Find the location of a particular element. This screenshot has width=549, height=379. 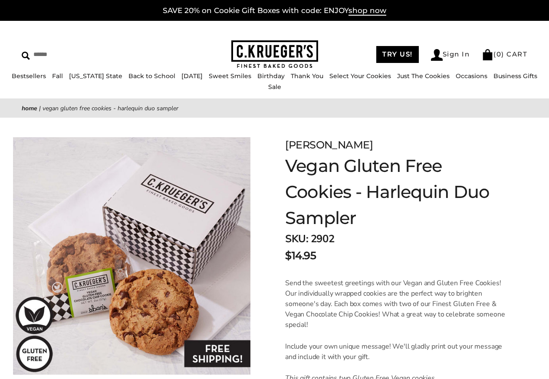

a: Fall is located at coordinates (57, 76).